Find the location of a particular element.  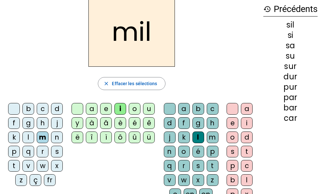

div: pur is located at coordinates (290, 87).